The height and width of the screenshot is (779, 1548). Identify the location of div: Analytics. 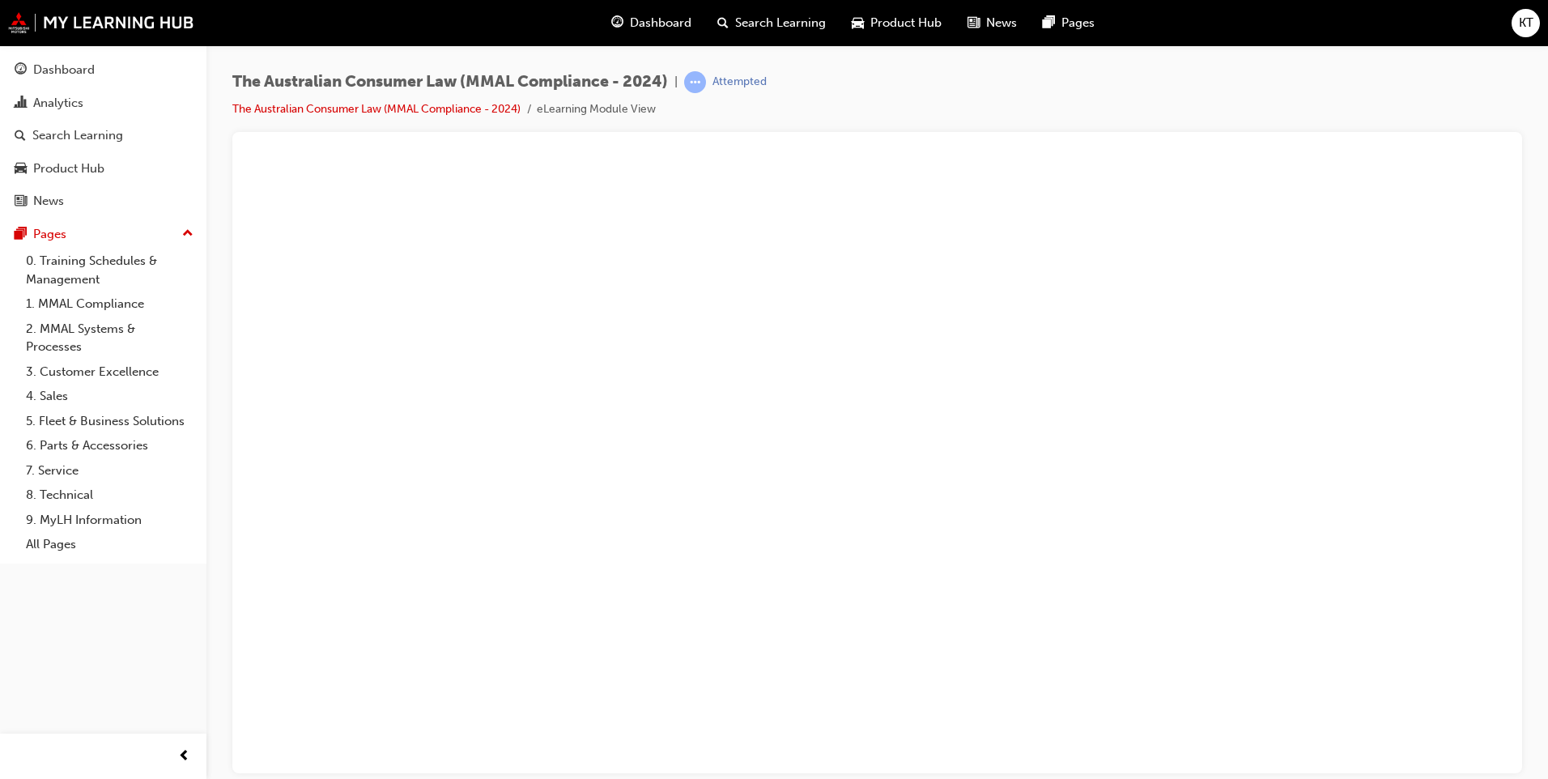
(58, 103).